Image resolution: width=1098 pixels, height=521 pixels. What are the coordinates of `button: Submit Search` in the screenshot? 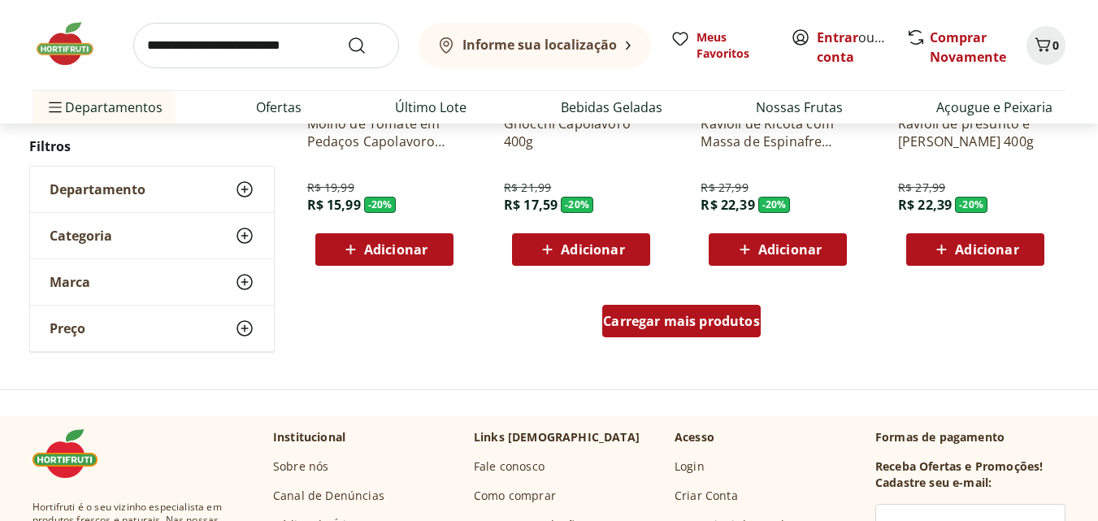 It's located at (366, 46).